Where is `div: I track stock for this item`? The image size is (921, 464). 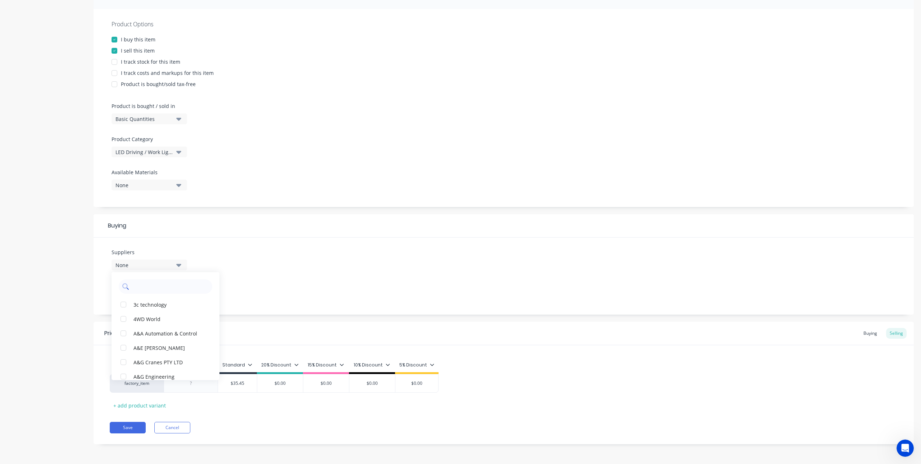 div: I track stock for this item is located at coordinates (150, 62).